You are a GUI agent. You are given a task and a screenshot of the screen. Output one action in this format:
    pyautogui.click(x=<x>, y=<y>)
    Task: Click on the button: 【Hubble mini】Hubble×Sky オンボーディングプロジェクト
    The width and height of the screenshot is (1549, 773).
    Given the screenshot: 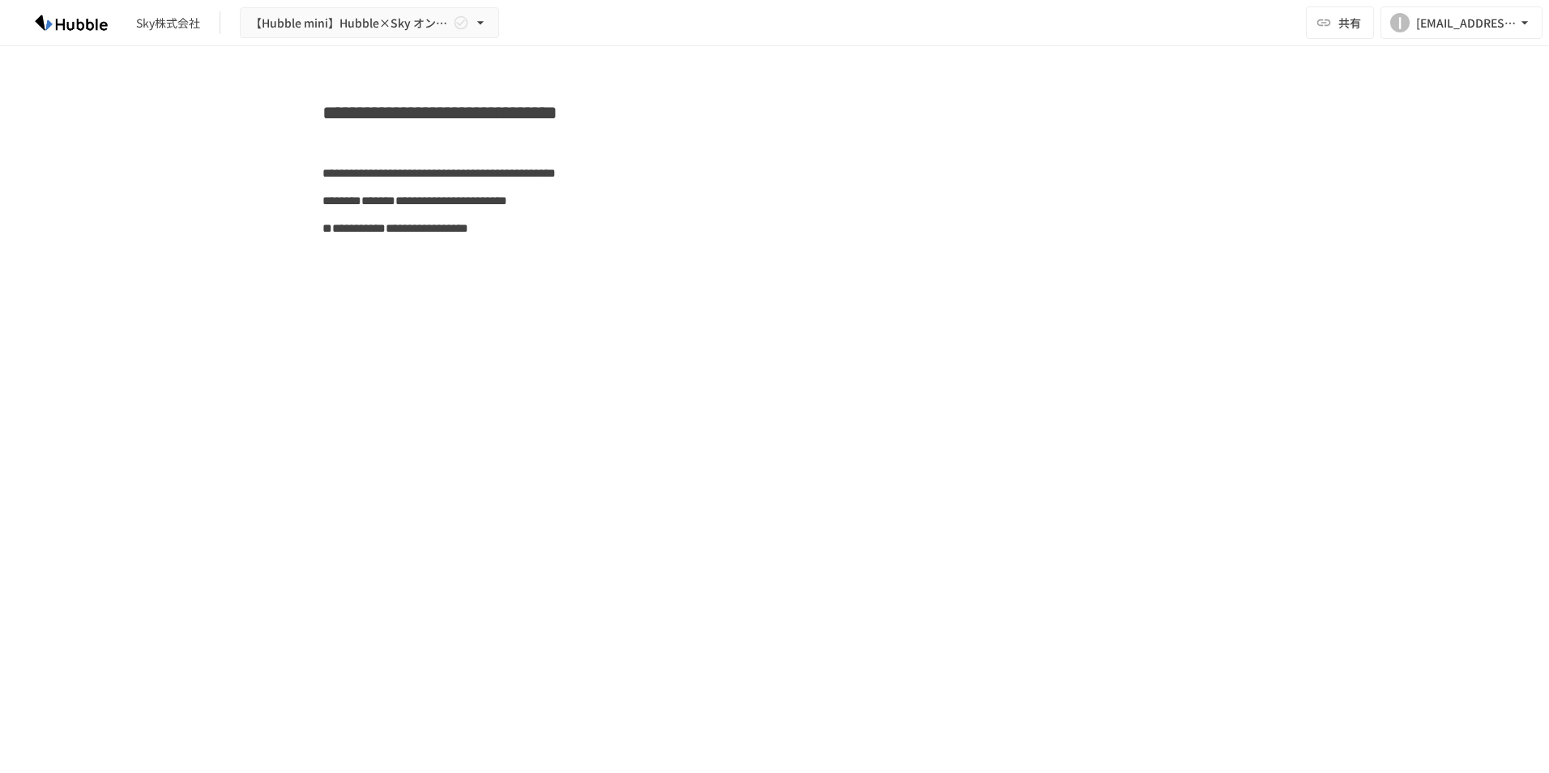 What is the action you would take?
    pyautogui.click(x=369, y=23)
    